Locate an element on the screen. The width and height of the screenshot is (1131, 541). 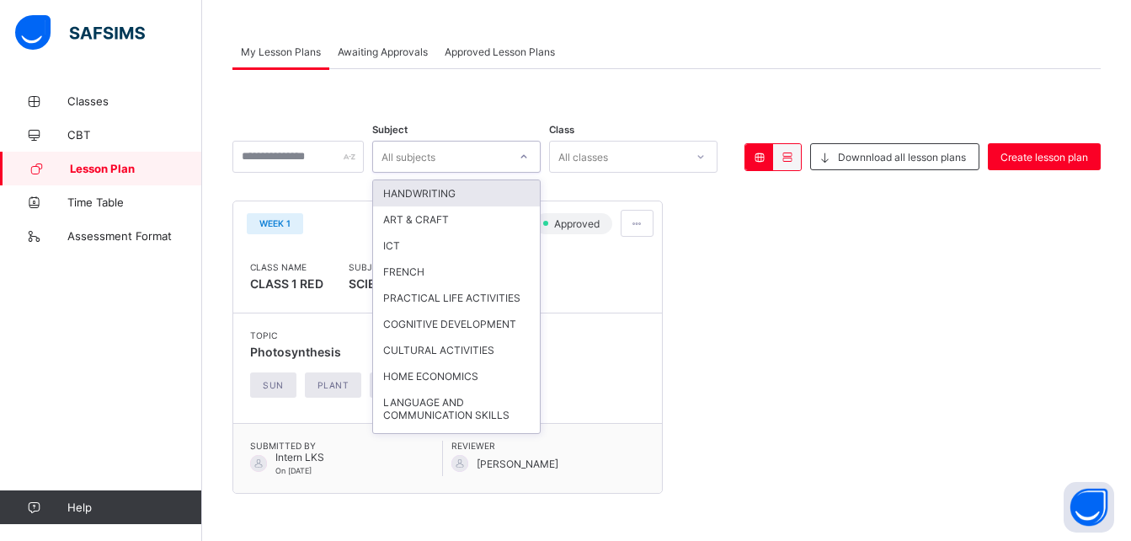
span: Topic is located at coordinates (345, 335).